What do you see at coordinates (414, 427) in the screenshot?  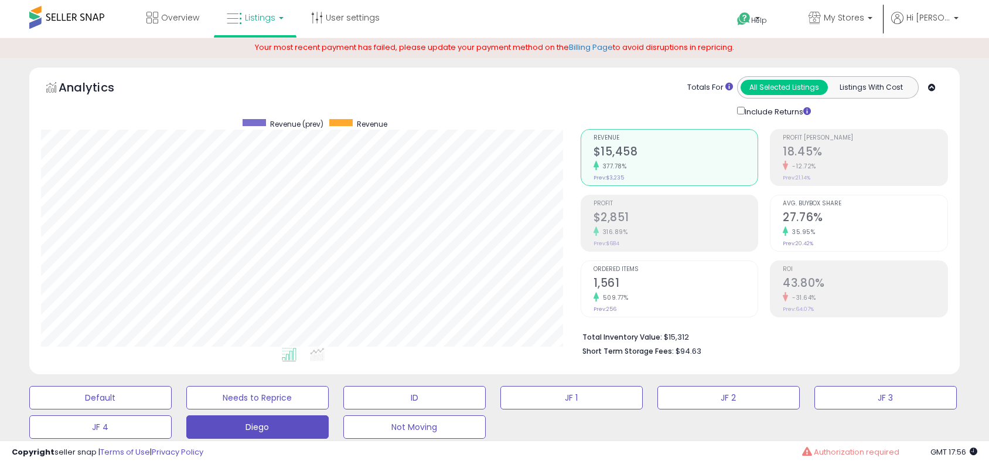 I see `button: Not Moving` at bounding box center [414, 427].